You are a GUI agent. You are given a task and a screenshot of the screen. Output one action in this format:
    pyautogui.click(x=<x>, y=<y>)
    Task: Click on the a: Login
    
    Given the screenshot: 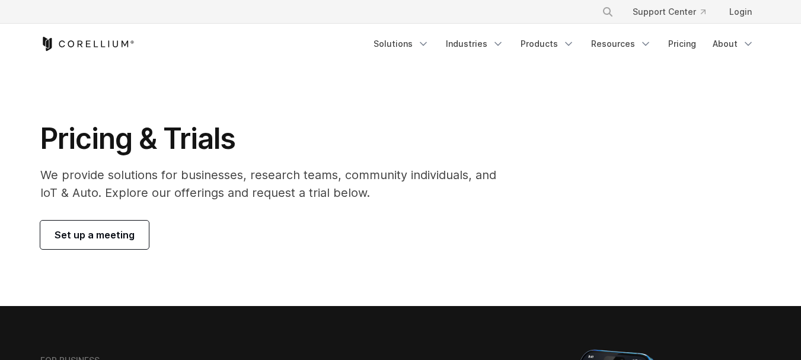 What is the action you would take?
    pyautogui.click(x=741, y=12)
    